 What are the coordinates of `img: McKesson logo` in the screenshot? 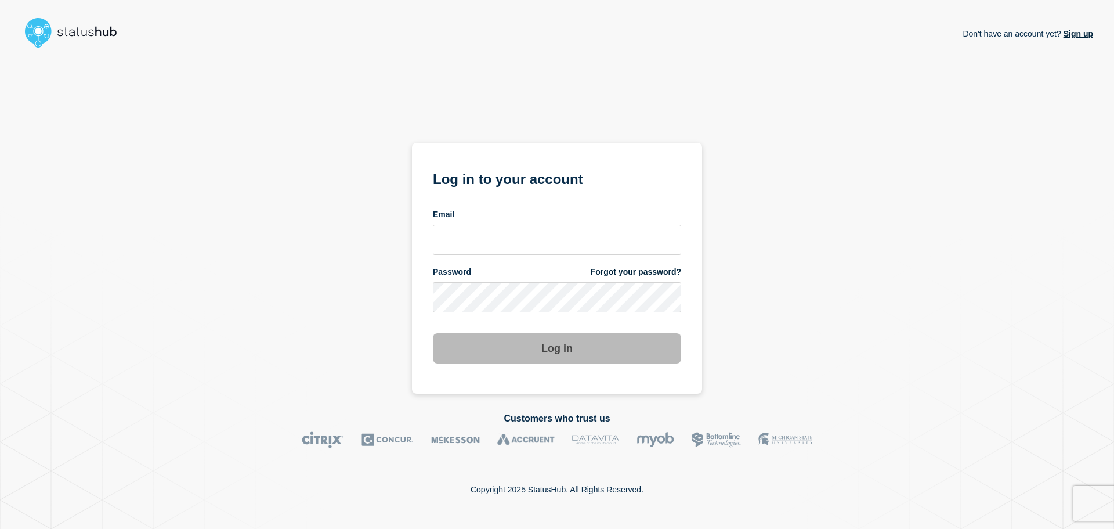 It's located at (456, 439).